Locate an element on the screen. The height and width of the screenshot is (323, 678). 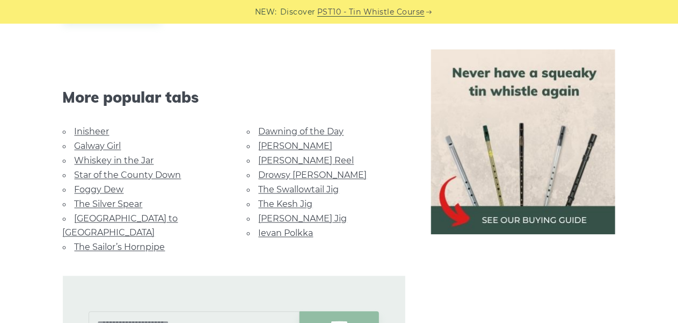
span: NEW: is located at coordinates (266, 12).